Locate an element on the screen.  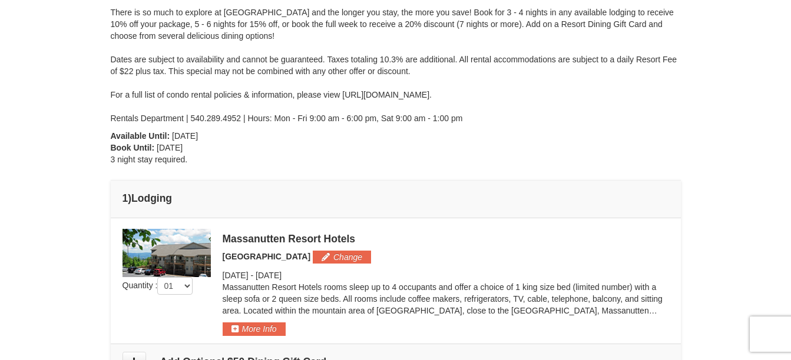
button: Change is located at coordinates (342, 257).